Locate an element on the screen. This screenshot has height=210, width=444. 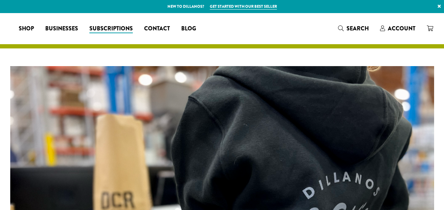
span: Contact is located at coordinates (157, 29).